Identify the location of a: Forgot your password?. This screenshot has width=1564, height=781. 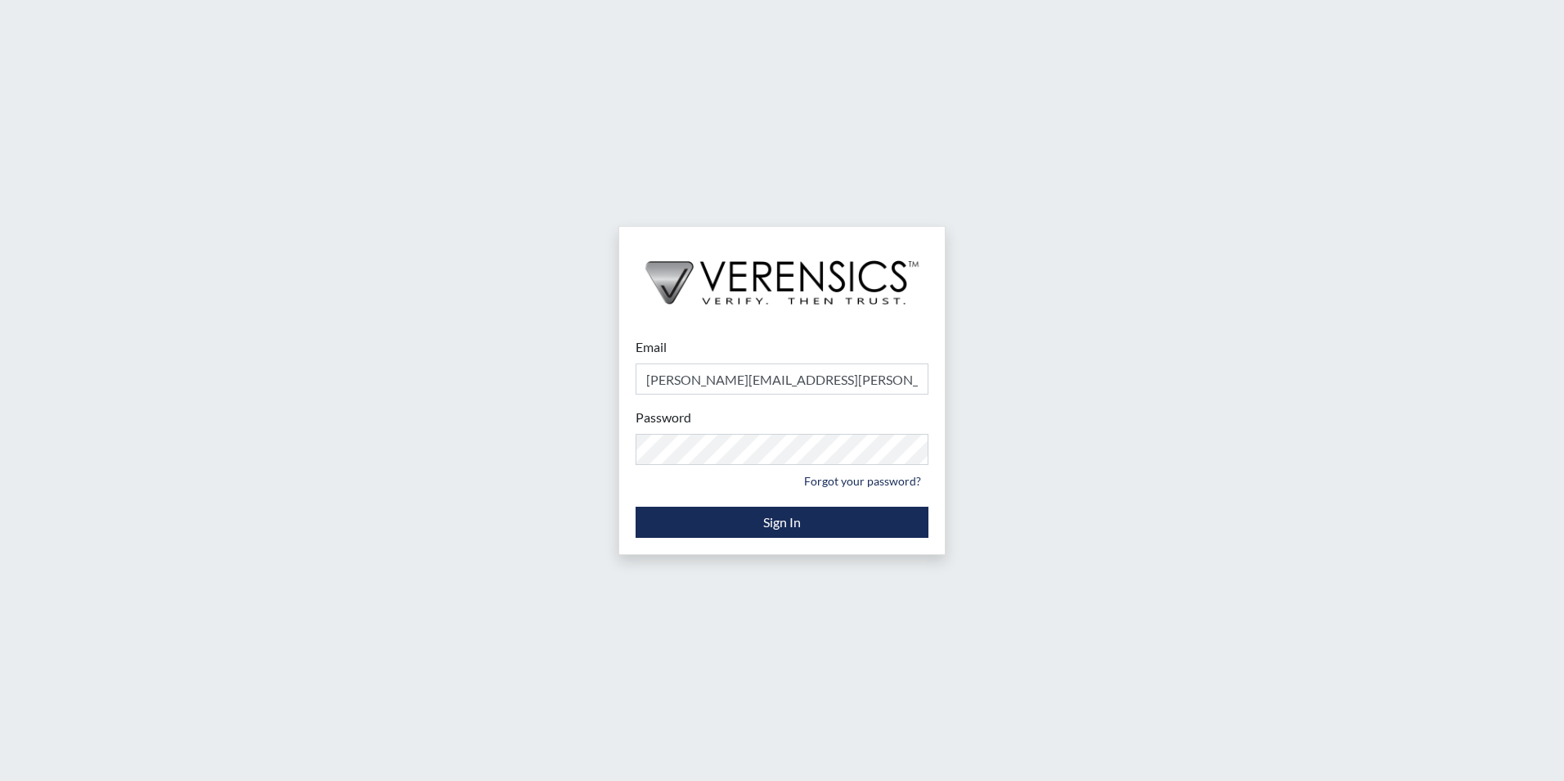
(862, 480).